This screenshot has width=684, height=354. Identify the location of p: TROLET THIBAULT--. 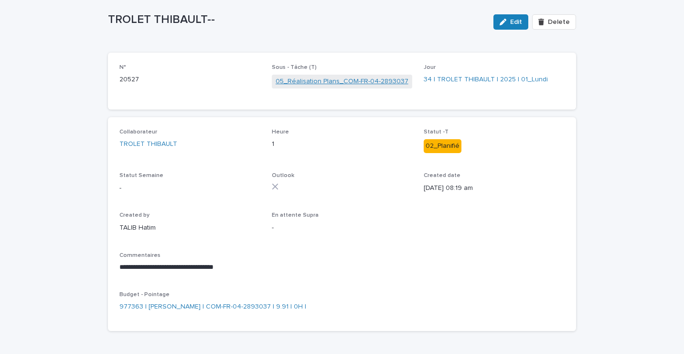
(297, 20).